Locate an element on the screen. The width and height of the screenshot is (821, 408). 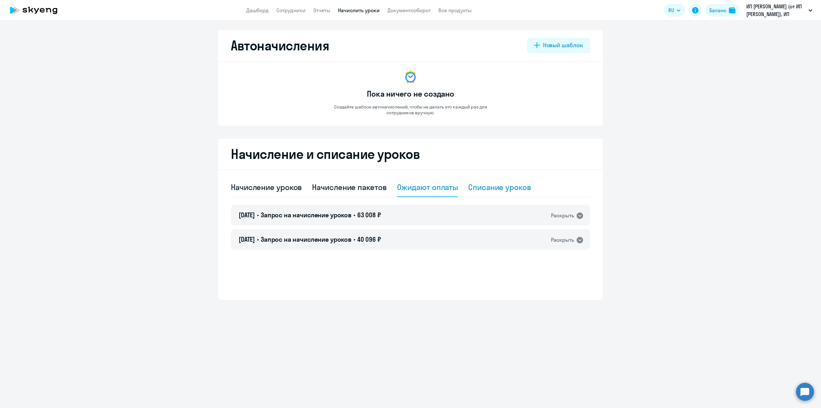
div: Ожидают оплаты is located at coordinates (427, 187).